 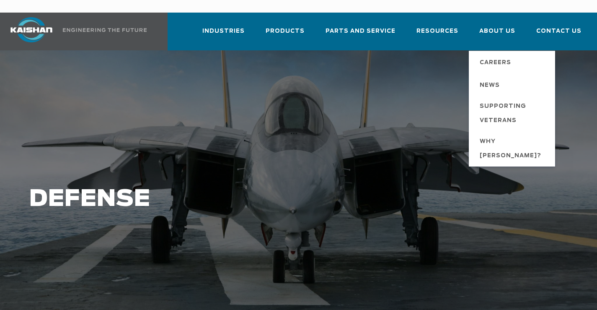 What do you see at coordinates (495, 63) in the screenshot?
I see `span: Careers` at bounding box center [495, 63].